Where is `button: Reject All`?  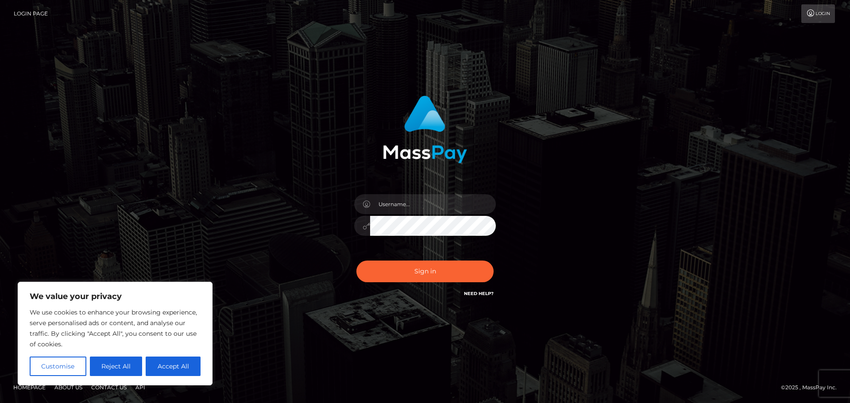
button: Reject All is located at coordinates (116, 366).